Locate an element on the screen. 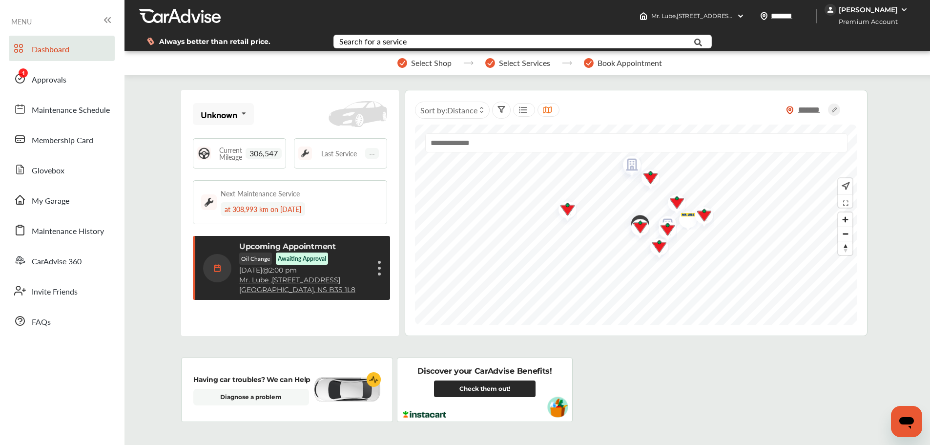 This screenshot has height=445, width=930. img: instacart-vehicle.0979a191.svg is located at coordinates (557, 407).